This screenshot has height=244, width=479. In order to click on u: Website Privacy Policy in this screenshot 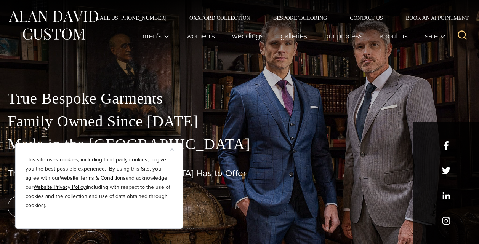, I will do `click(59, 187)`.